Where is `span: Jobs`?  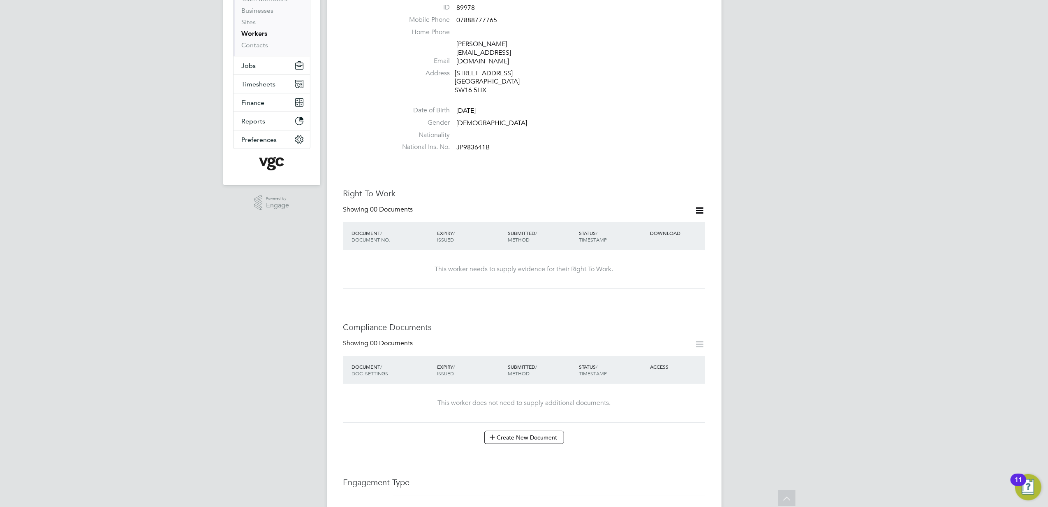
span: Jobs is located at coordinates (249, 65).